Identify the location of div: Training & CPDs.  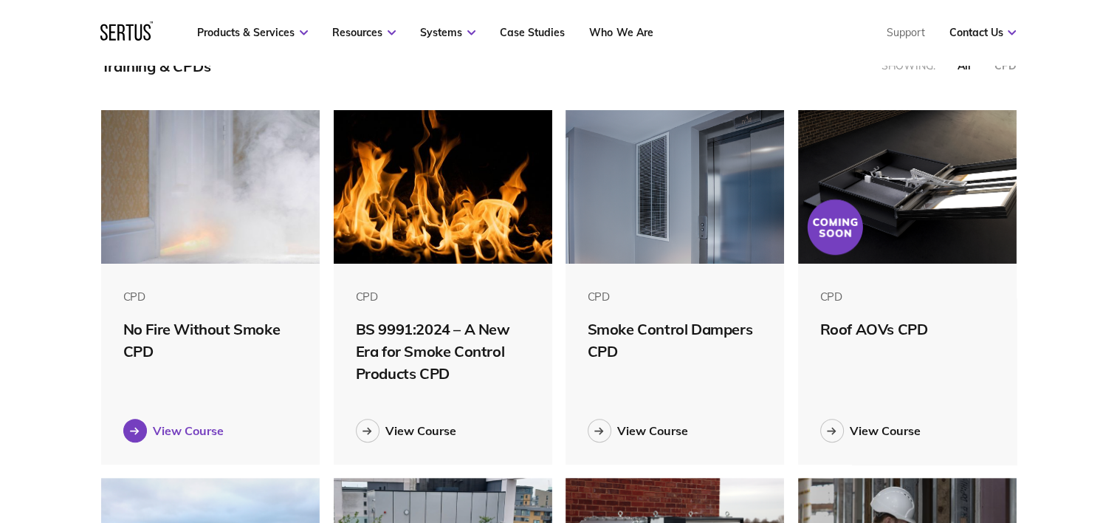
(156, 66).